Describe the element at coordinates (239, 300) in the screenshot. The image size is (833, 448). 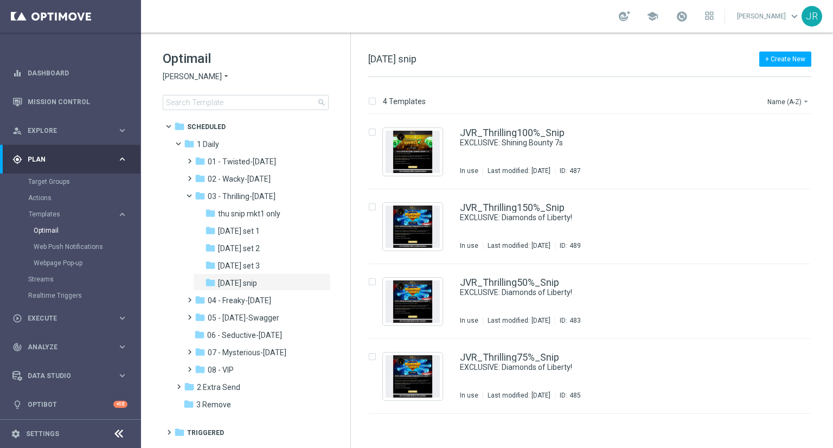
I see `span: 04 - Freaky-Friday` at that location.